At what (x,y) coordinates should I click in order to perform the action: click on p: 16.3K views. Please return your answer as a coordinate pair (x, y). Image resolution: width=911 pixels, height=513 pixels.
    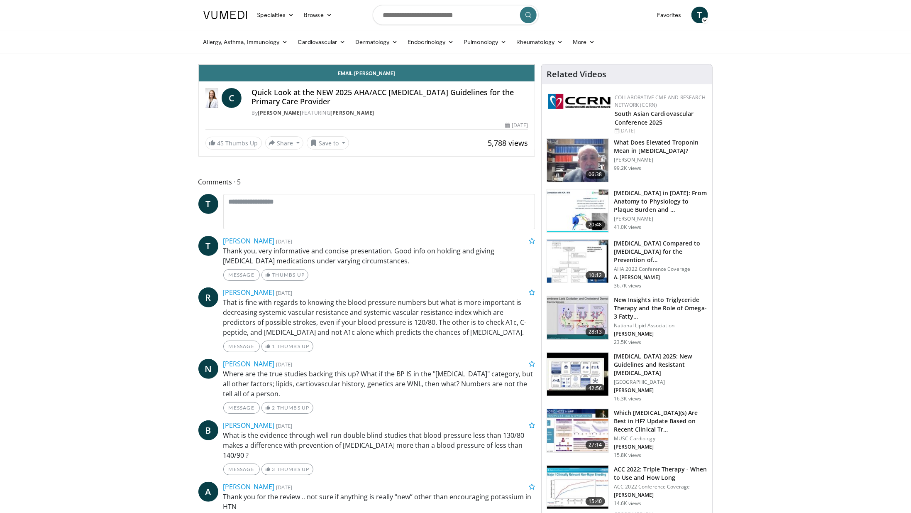
    Looking at the image, I should click on (628, 398).